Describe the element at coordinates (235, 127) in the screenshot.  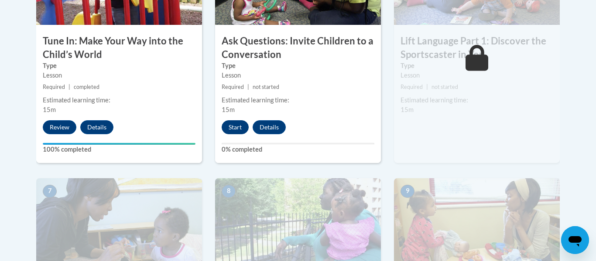
I see `button: Start` at that location.